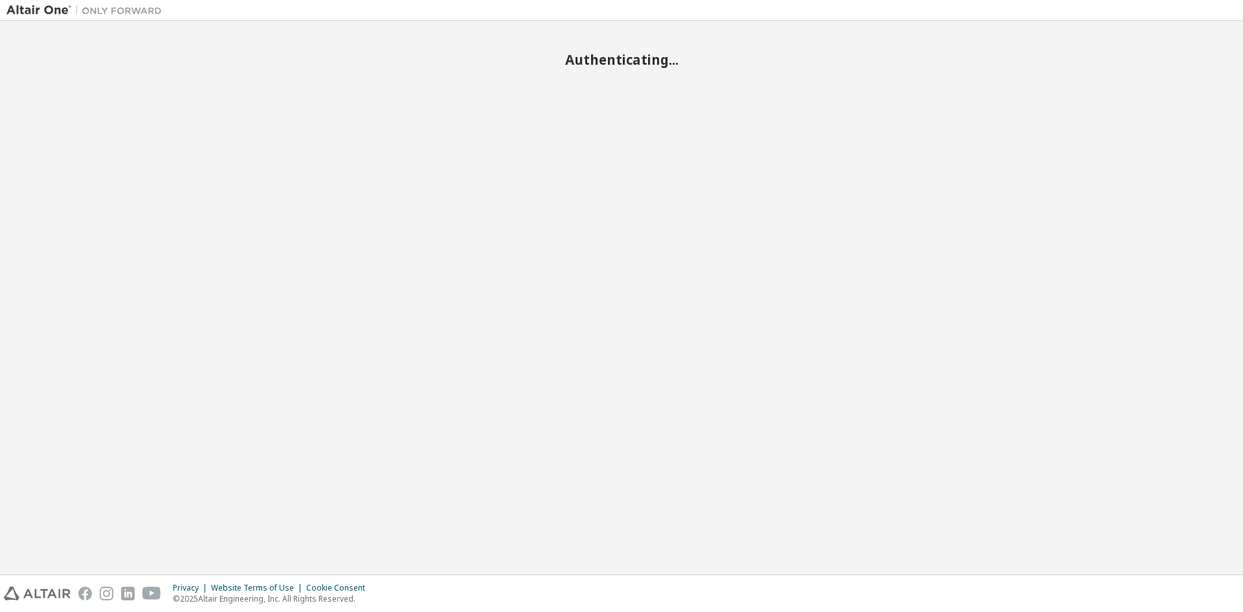 The height and width of the screenshot is (612, 1243). I want to click on h2: Authenticating..., so click(622, 60).